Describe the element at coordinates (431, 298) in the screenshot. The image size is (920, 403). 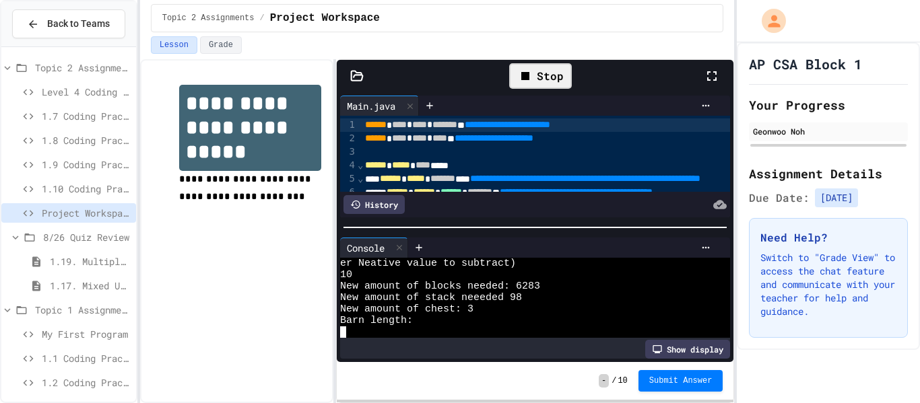
I see `span: New amount of stack neeeded 98` at that location.